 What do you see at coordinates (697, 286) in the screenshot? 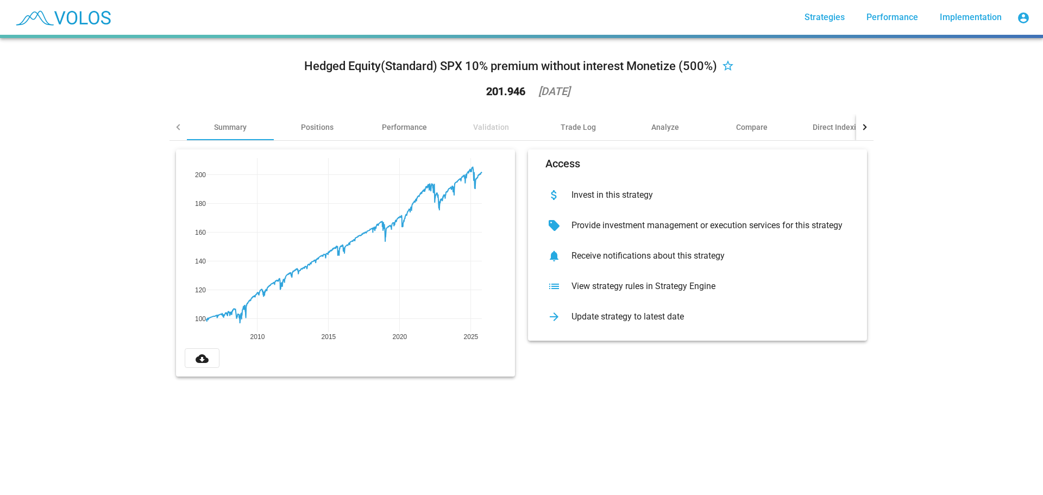
I see `button: View strategy rules in Strategy Engine` at bounding box center [697, 286].